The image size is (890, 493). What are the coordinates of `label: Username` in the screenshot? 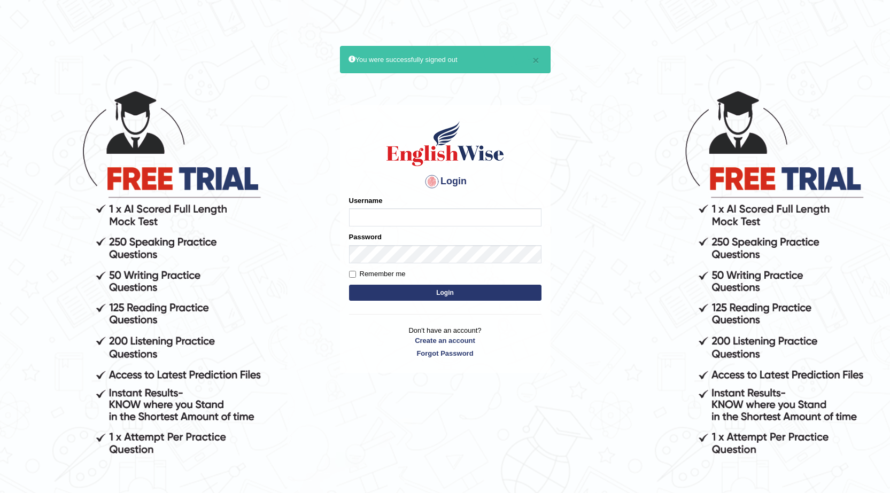 It's located at (365, 200).